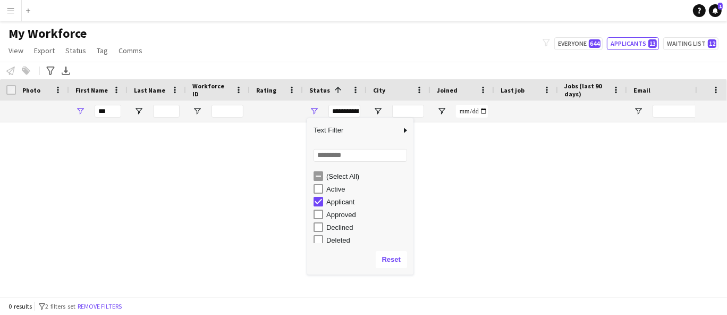 This screenshot has height=315, width=727. What do you see at coordinates (586, 90) in the screenshot?
I see `span: Jobs (last 90 days)` at bounding box center [586, 90].